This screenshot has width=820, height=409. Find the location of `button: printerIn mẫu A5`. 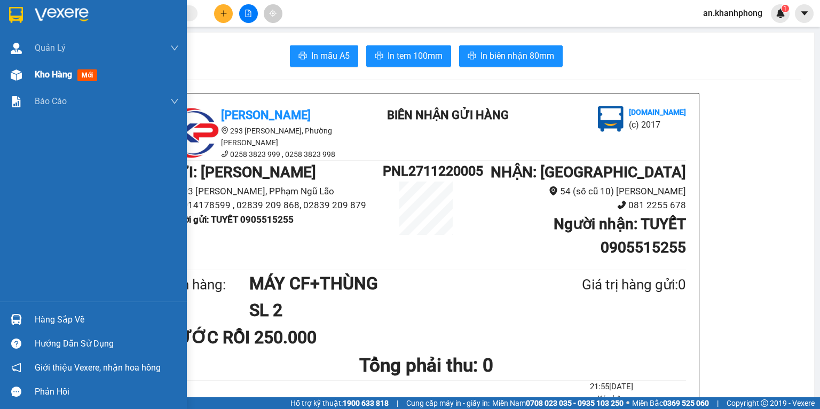

button: printerIn mẫu A5 is located at coordinates (324, 56).